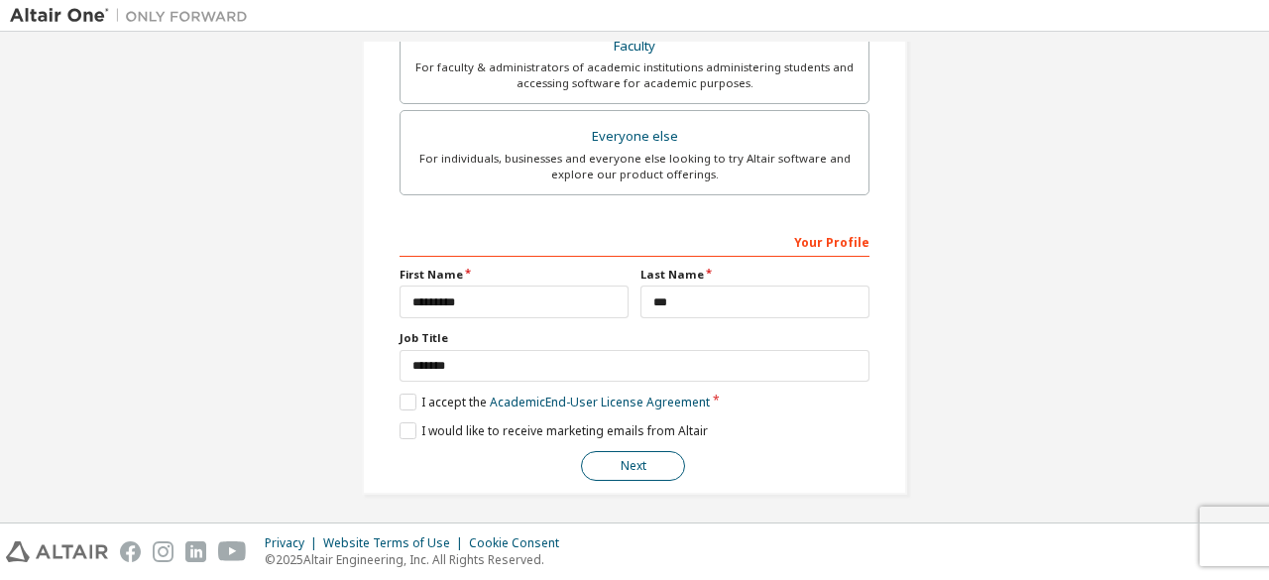 This screenshot has height=580, width=1269. Describe the element at coordinates (554, 401) in the screenshot. I see `label: I accept the` at that location.